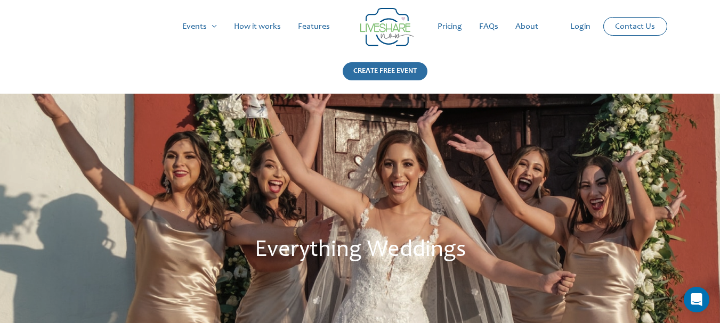 This screenshot has height=323, width=720. Describe the element at coordinates (385, 71) in the screenshot. I see `div: CREATE FREE EVENT` at that location.